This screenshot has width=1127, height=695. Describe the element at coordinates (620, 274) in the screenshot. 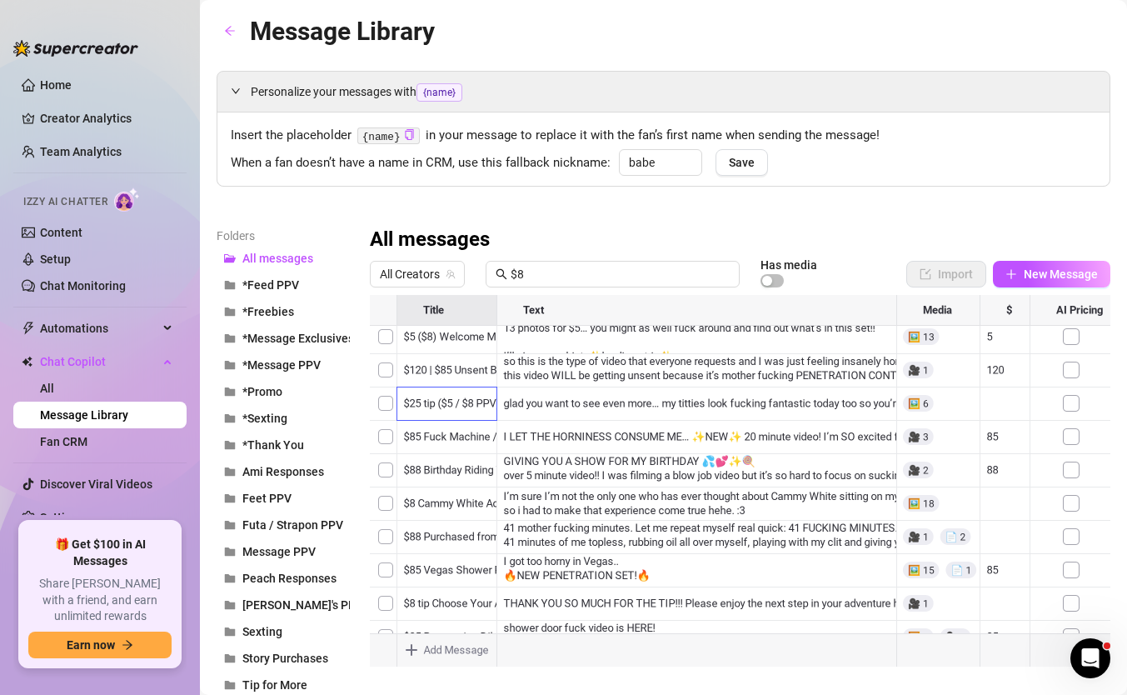

I see `input: Search messages` at that location.